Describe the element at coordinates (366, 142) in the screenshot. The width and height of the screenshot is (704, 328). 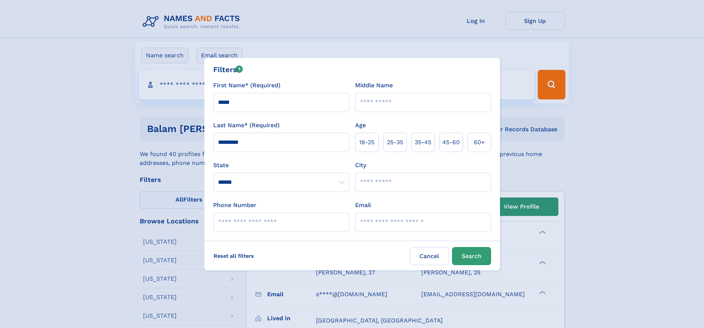
I see `span: 18‑25` at that location.